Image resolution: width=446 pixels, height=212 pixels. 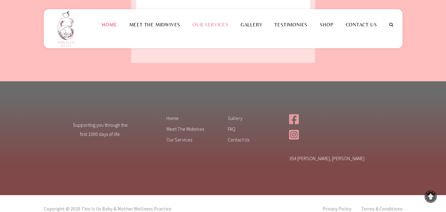 I want to click on a: Privacy Policy, so click(x=337, y=209).